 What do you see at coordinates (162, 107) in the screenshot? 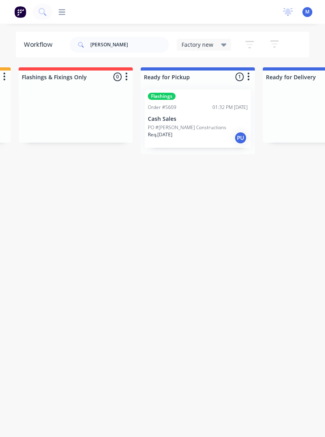
I see `div: Order #5609` at bounding box center [162, 107].